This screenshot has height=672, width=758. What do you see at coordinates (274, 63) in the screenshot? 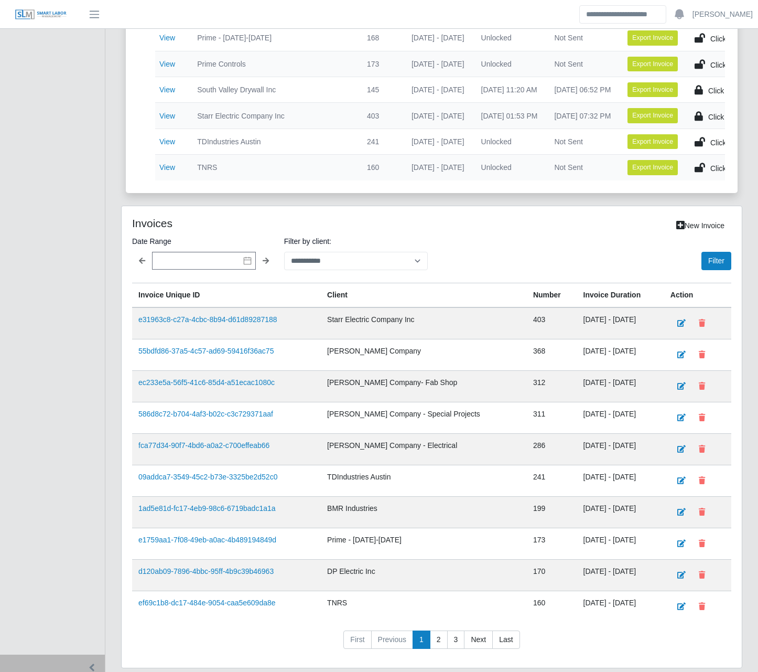
I see `td: Prime Controls` at bounding box center [274, 63].